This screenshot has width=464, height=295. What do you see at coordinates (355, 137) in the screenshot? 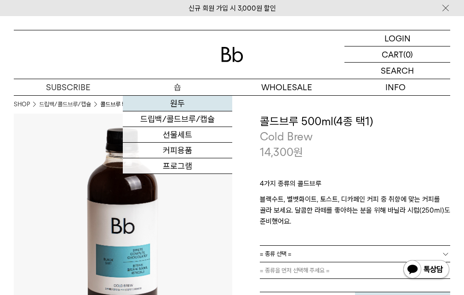
I see `p: Cold Brew` at bounding box center [355, 137].